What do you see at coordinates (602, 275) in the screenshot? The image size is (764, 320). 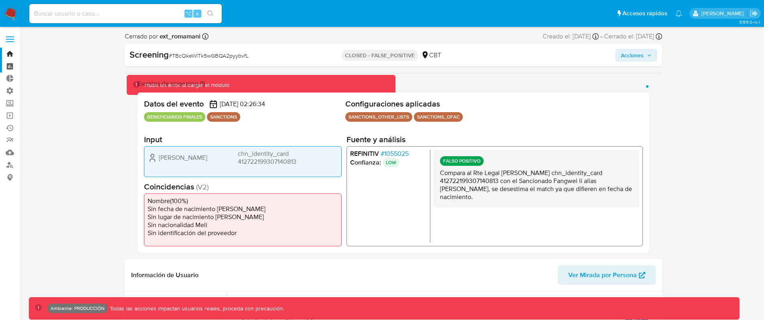 I see `span: Ver Mirada por Persona` at bounding box center [602, 275].